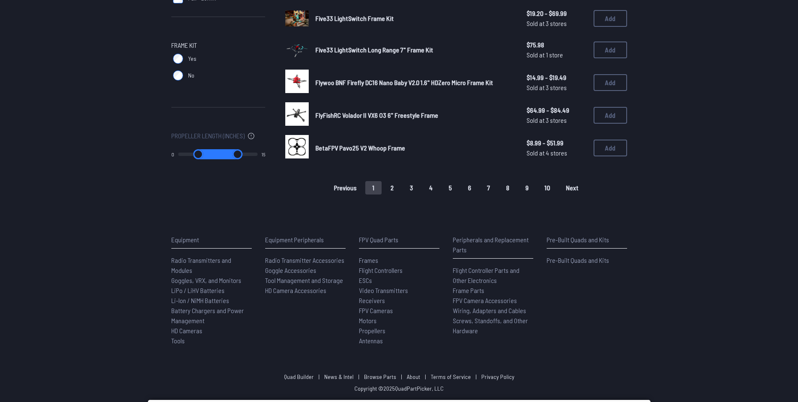 The height and width of the screenshot is (402, 798). Describe the element at coordinates (557, 13) in the screenshot. I see `span: $19.20 - $69.99` at that location.